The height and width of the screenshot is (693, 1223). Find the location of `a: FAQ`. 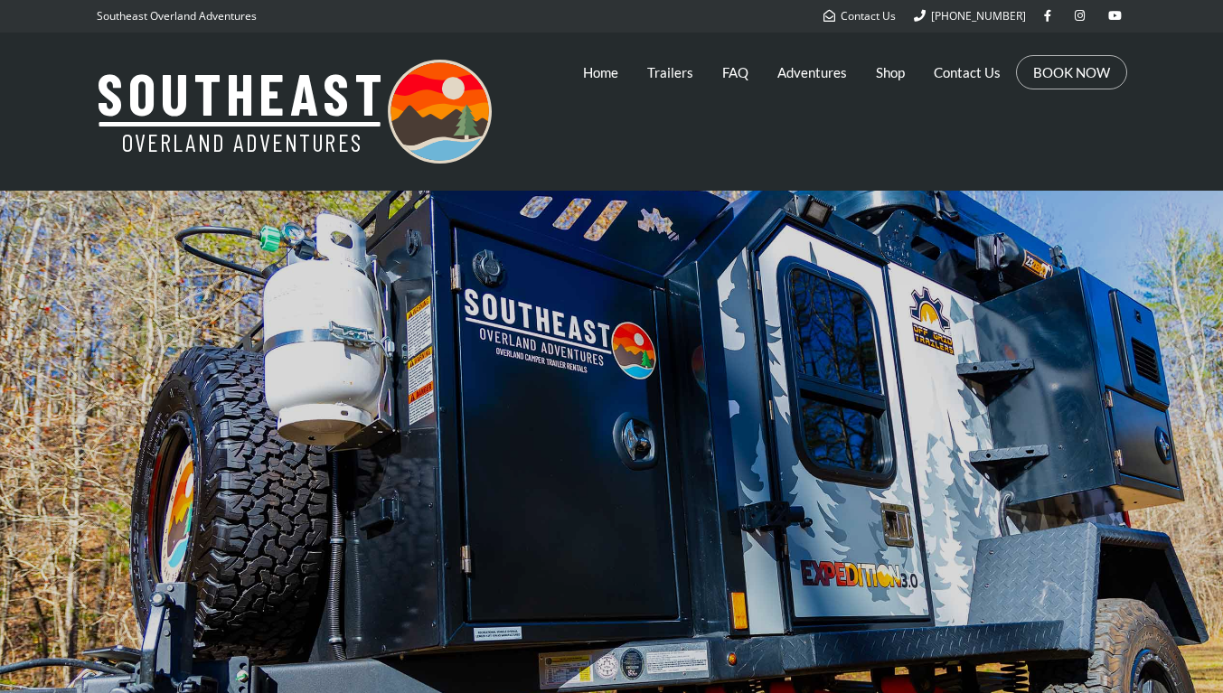

a: FAQ is located at coordinates (735, 72).